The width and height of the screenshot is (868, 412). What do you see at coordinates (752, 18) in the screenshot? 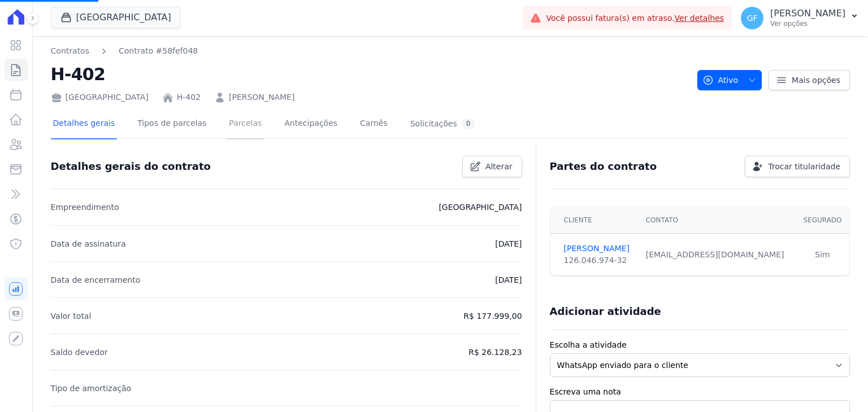
I see `span: GF` at bounding box center [752, 18].